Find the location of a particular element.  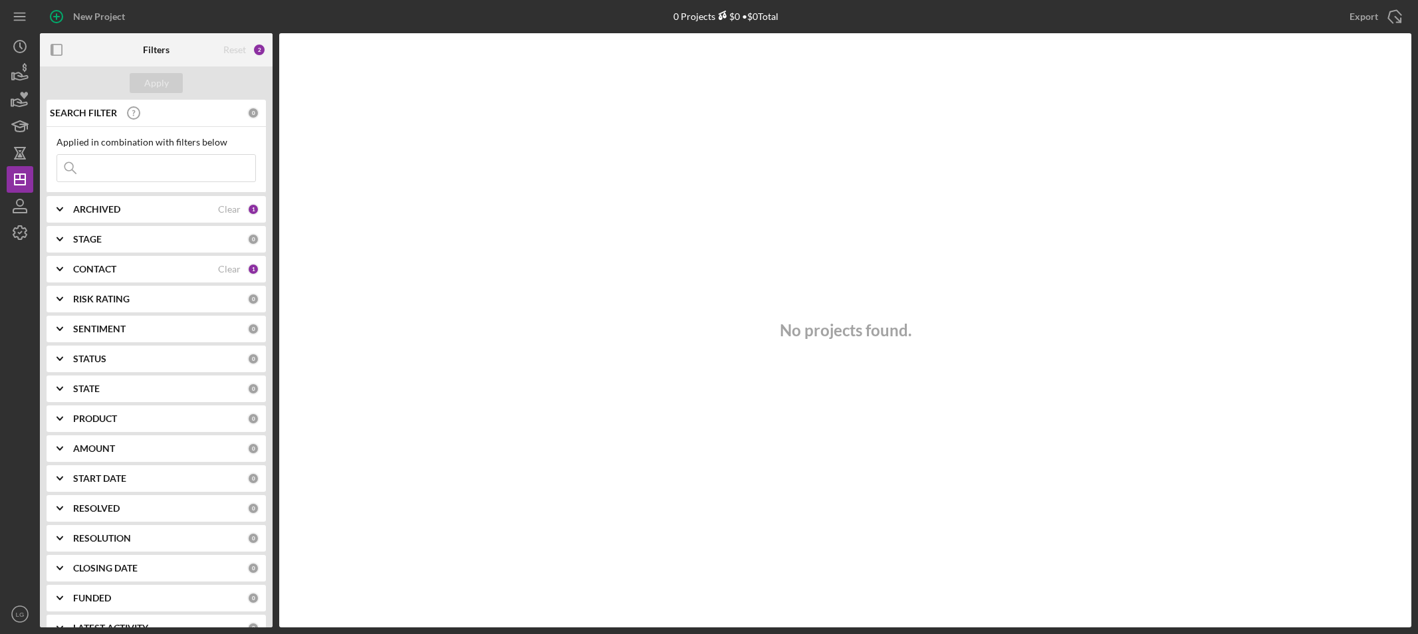

b: ARCHIVED is located at coordinates (96, 209).